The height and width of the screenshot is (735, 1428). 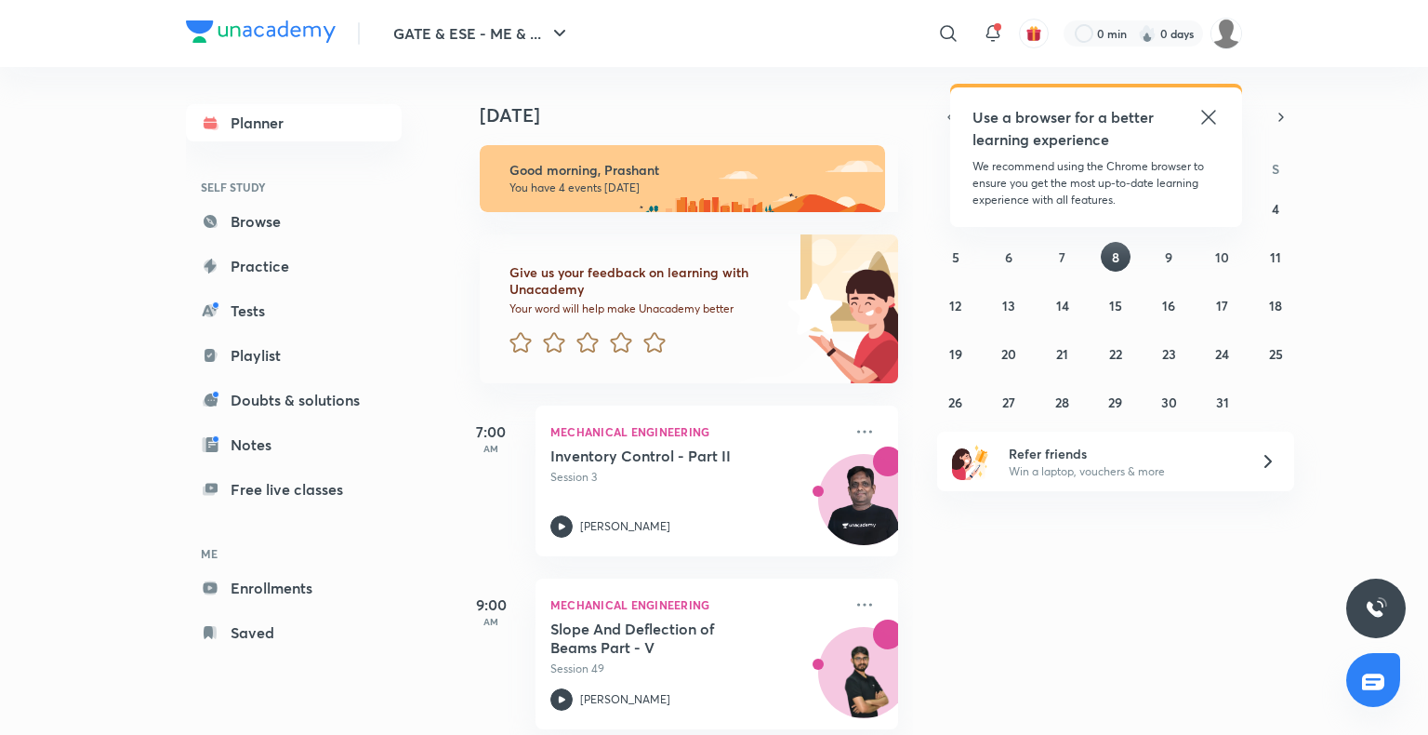 What do you see at coordinates (1009, 353) in the screenshot?
I see `button: October 20, 2025` at bounding box center [1009, 353].